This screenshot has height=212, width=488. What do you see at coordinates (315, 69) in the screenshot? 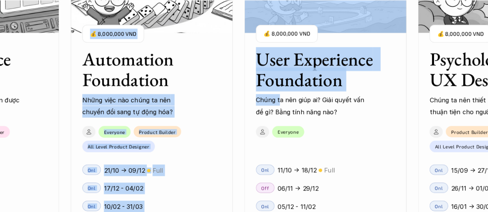
I see `h3: User Experience Foundation` at bounding box center [315, 69].